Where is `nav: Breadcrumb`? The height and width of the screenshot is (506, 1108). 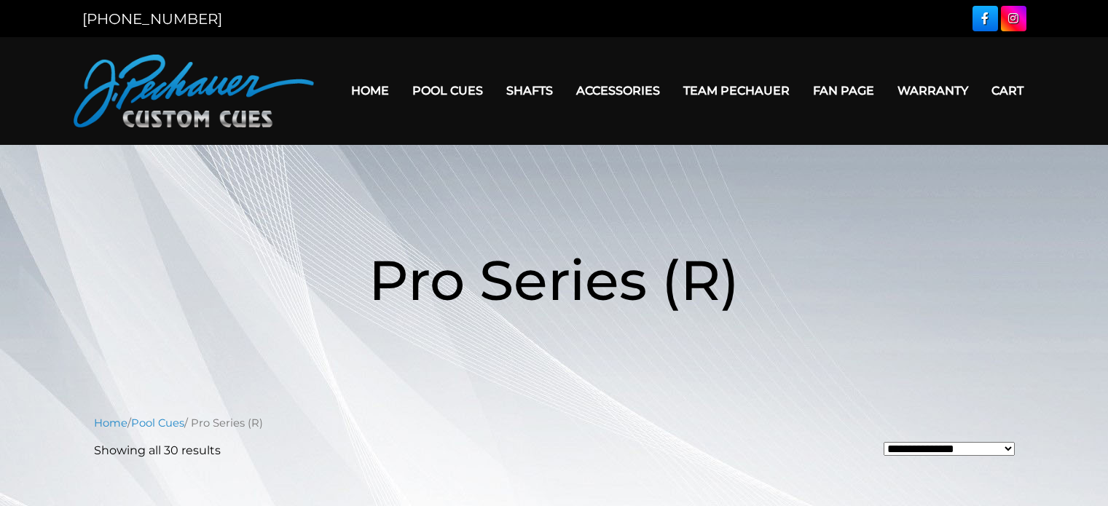 nav: Breadcrumb is located at coordinates (554, 423).